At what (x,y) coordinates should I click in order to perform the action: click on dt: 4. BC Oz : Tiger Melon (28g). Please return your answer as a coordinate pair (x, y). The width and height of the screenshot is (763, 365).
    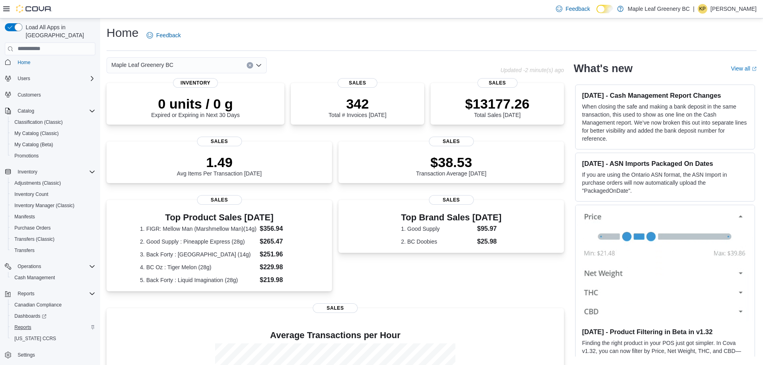
    Looking at the image, I should click on (198, 267).